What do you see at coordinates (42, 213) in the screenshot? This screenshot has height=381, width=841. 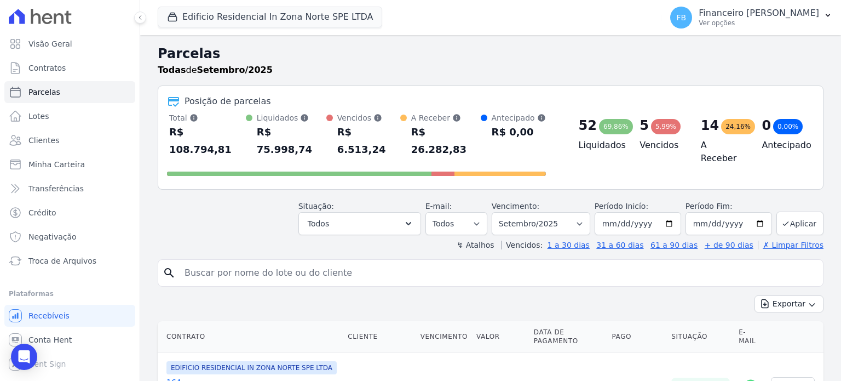 I see `span: Crédito` at bounding box center [42, 213].